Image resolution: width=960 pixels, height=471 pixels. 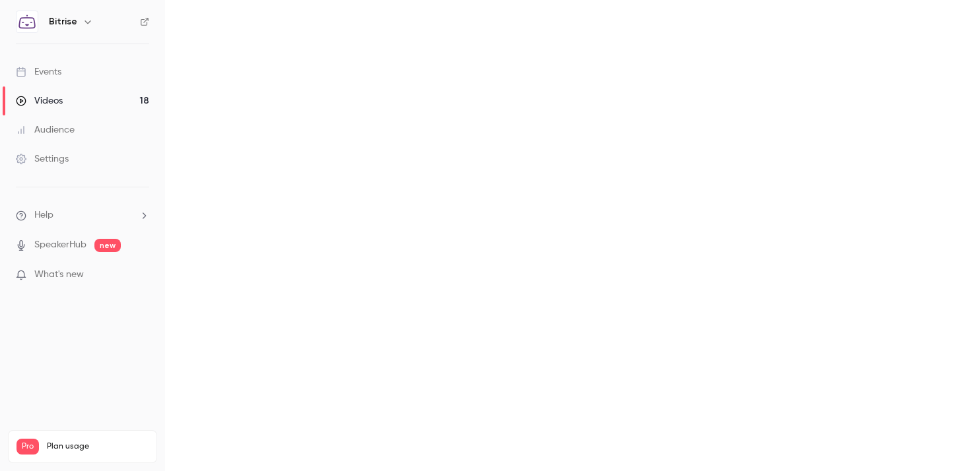 I want to click on div: Videos, so click(x=39, y=101).